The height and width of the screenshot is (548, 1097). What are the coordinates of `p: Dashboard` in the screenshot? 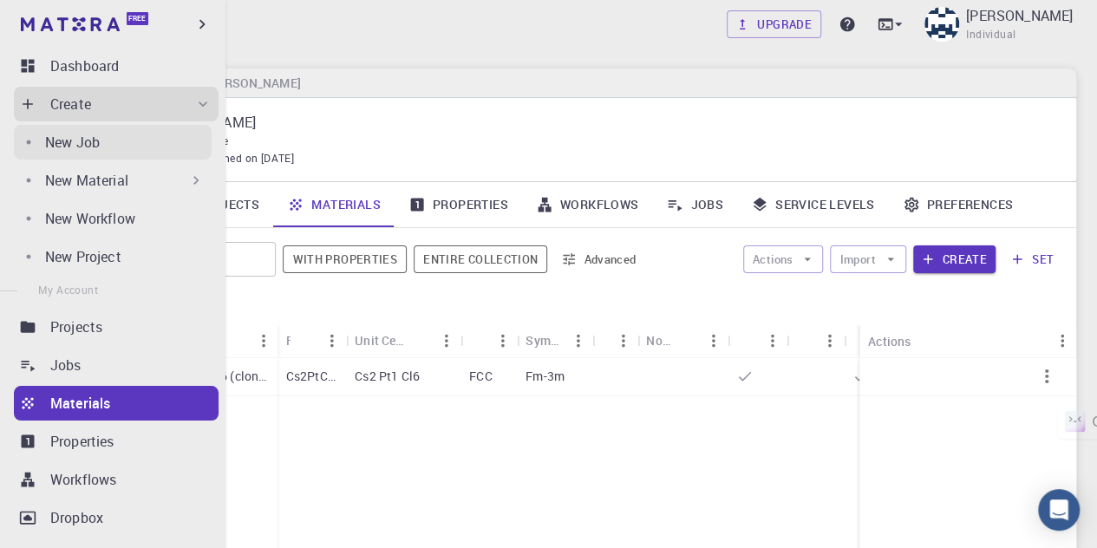 It's located at (84, 66).